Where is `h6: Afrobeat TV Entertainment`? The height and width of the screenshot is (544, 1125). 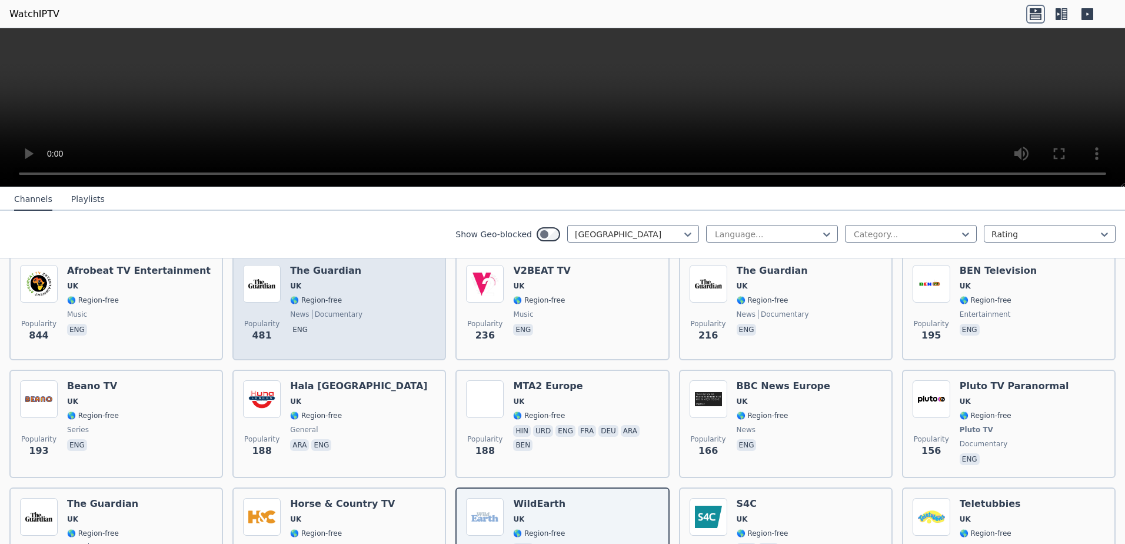 h6: Afrobeat TV Entertainment is located at coordinates (139, 271).